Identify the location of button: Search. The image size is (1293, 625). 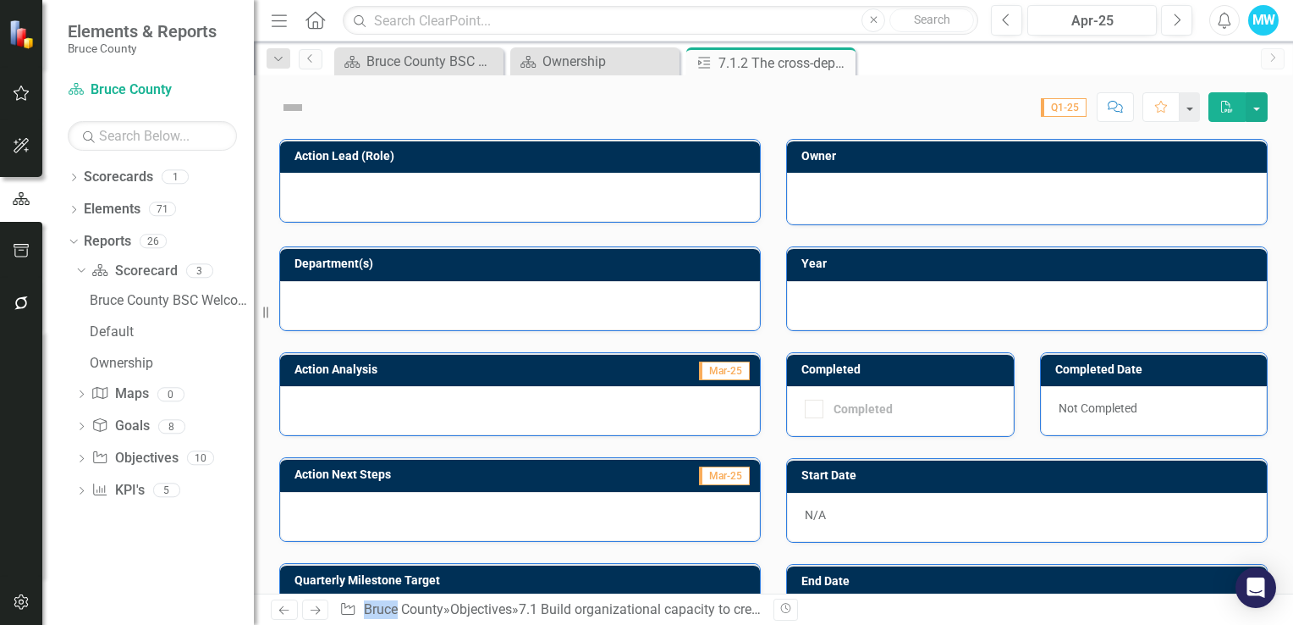
(932, 20).